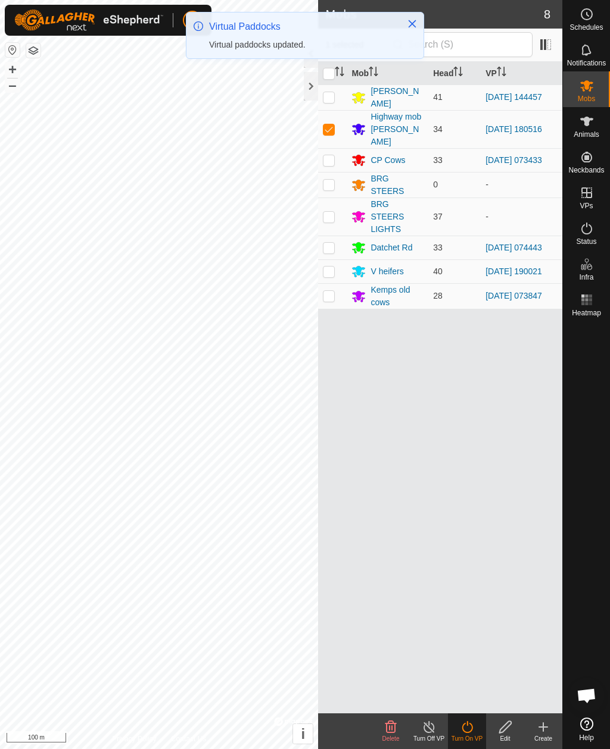  What do you see at coordinates (586, 170) in the screenshot?
I see `span: Neckbands` at bounding box center [586, 170].